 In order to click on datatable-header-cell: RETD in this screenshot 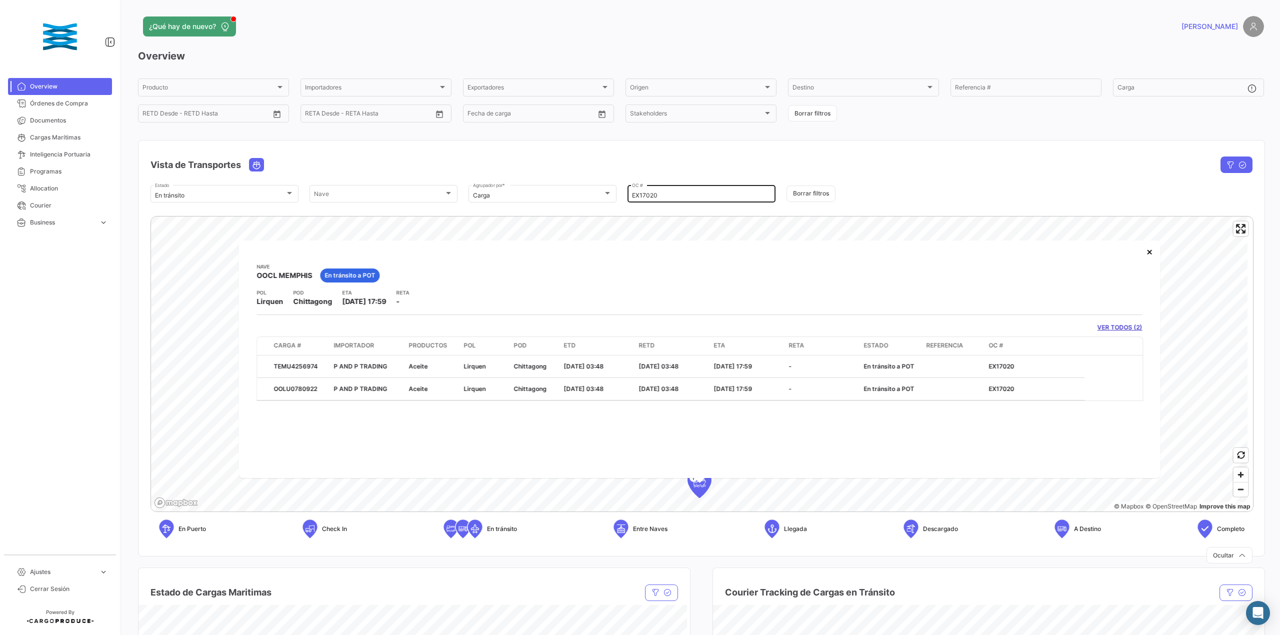, I will do `click(672, 346)`.